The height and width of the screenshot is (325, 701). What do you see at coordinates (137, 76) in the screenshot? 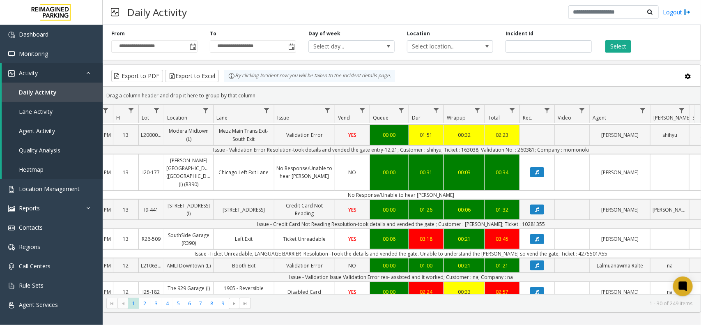
I see `button: Export to PDF` at bounding box center [137, 76].